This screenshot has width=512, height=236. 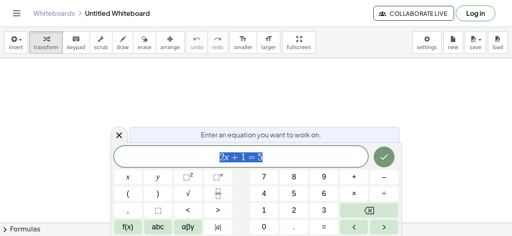 What do you see at coordinates (264, 227) in the screenshot?
I see `span: 0` at bounding box center [264, 227].